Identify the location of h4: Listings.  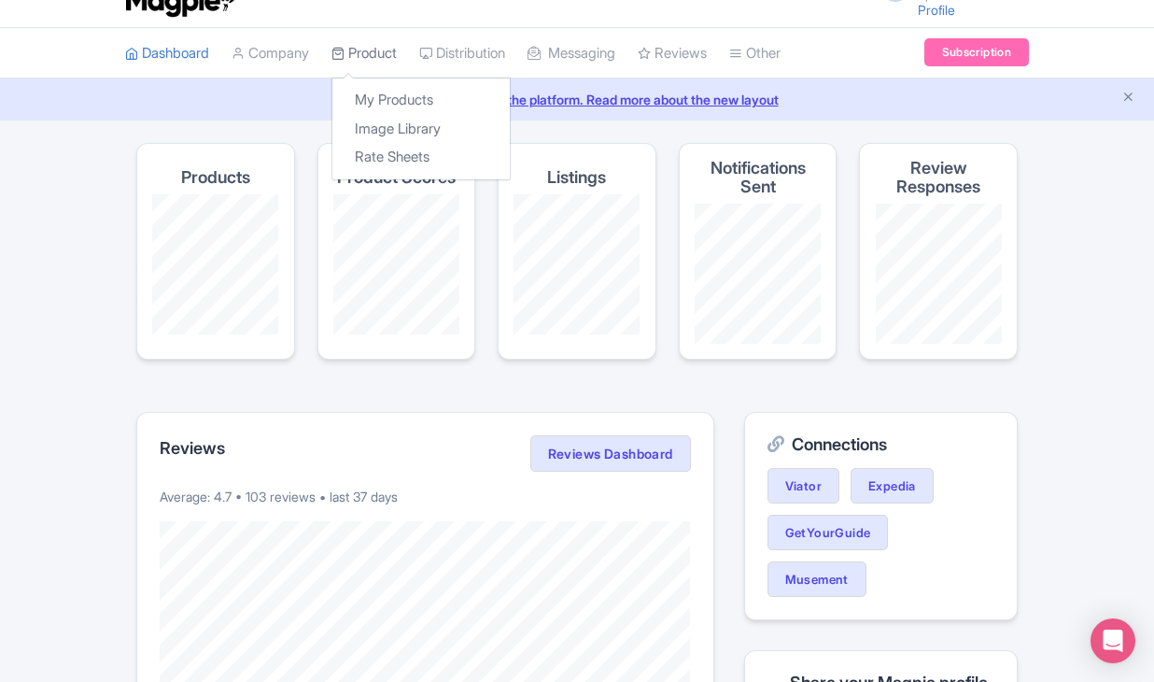
(576, 177).